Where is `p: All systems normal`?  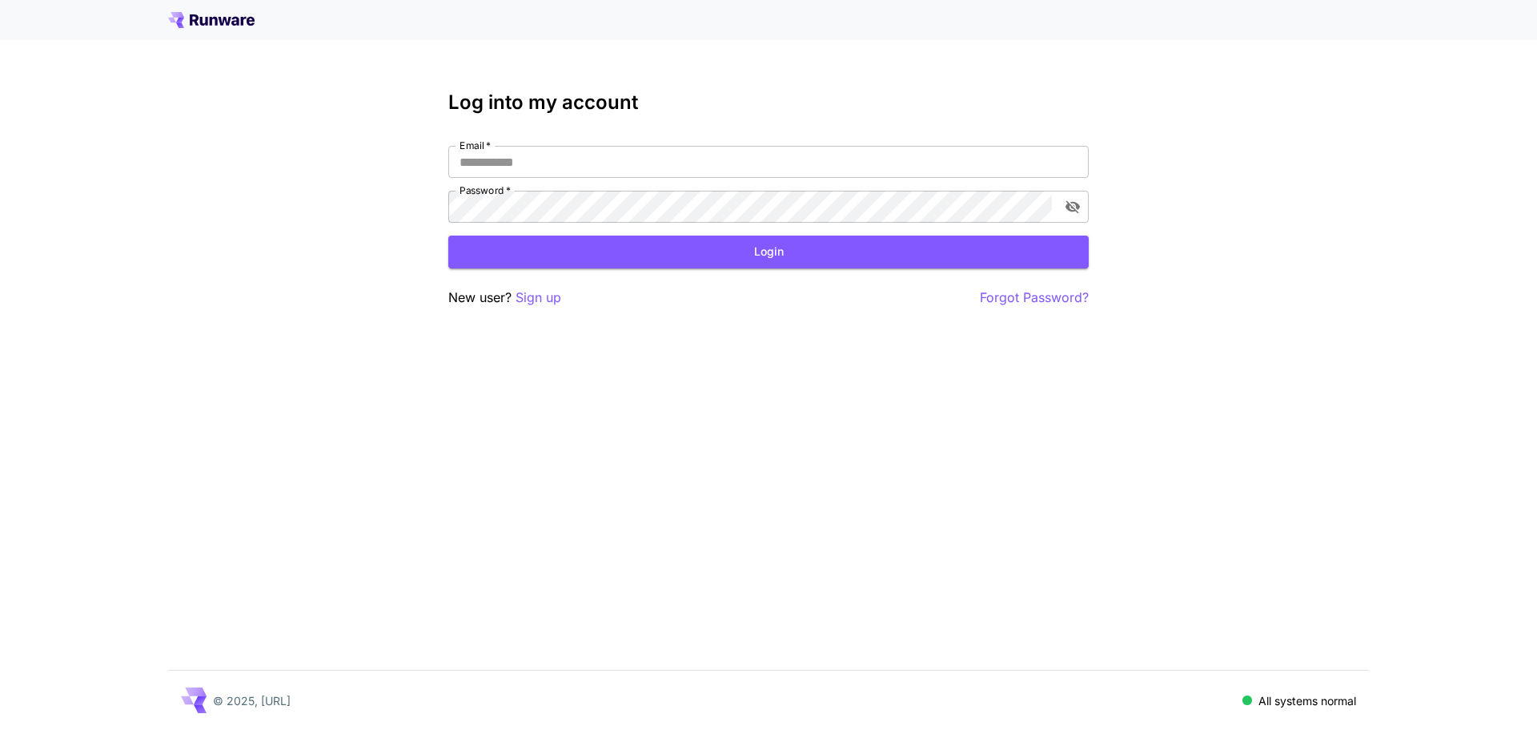
p: All systems normal is located at coordinates (1308, 700).